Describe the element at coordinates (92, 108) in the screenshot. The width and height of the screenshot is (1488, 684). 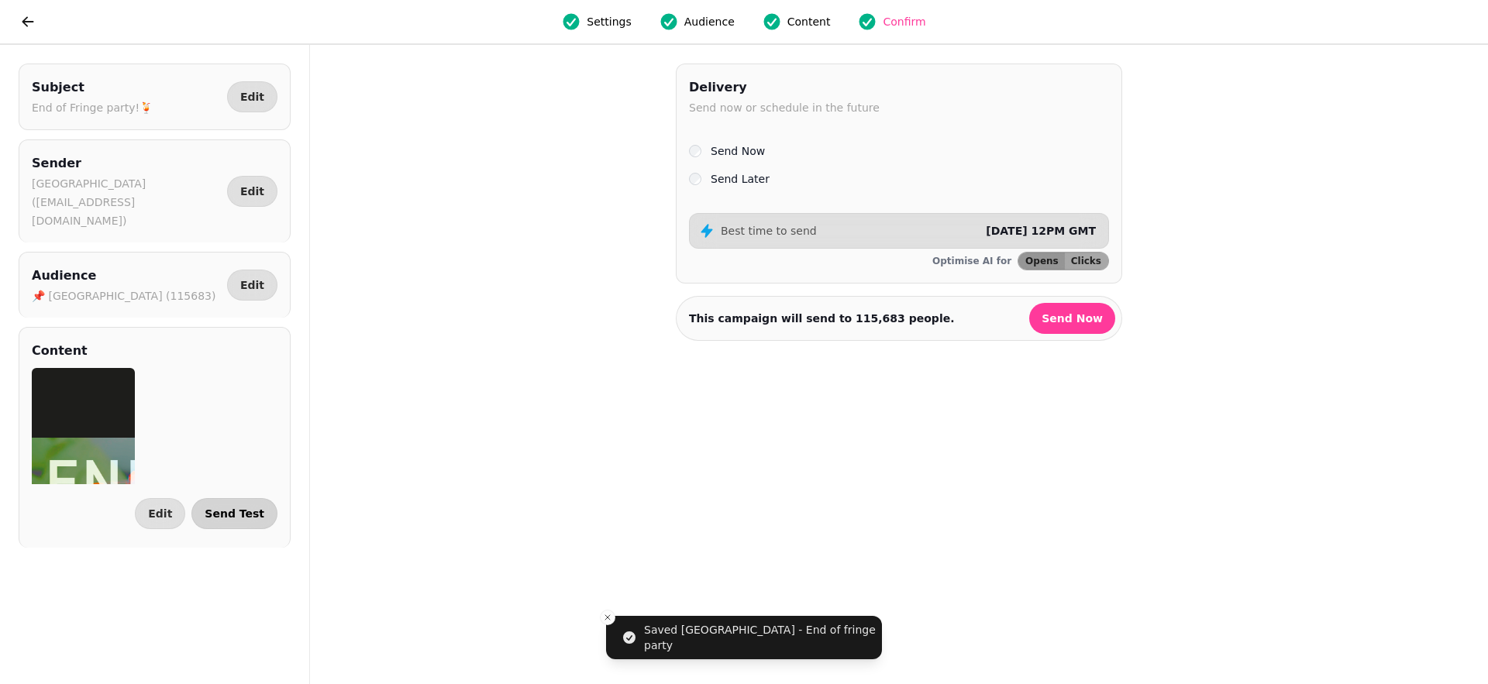
I see `p: End of Fringe party!🍹` at that location.